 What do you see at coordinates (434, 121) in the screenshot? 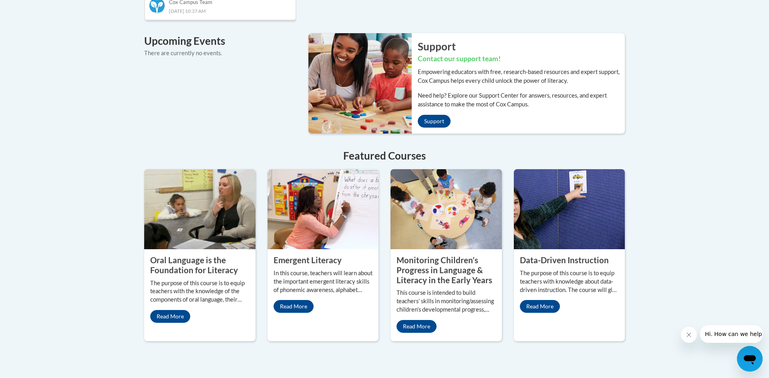
I see `a: Support` at bounding box center [434, 121].